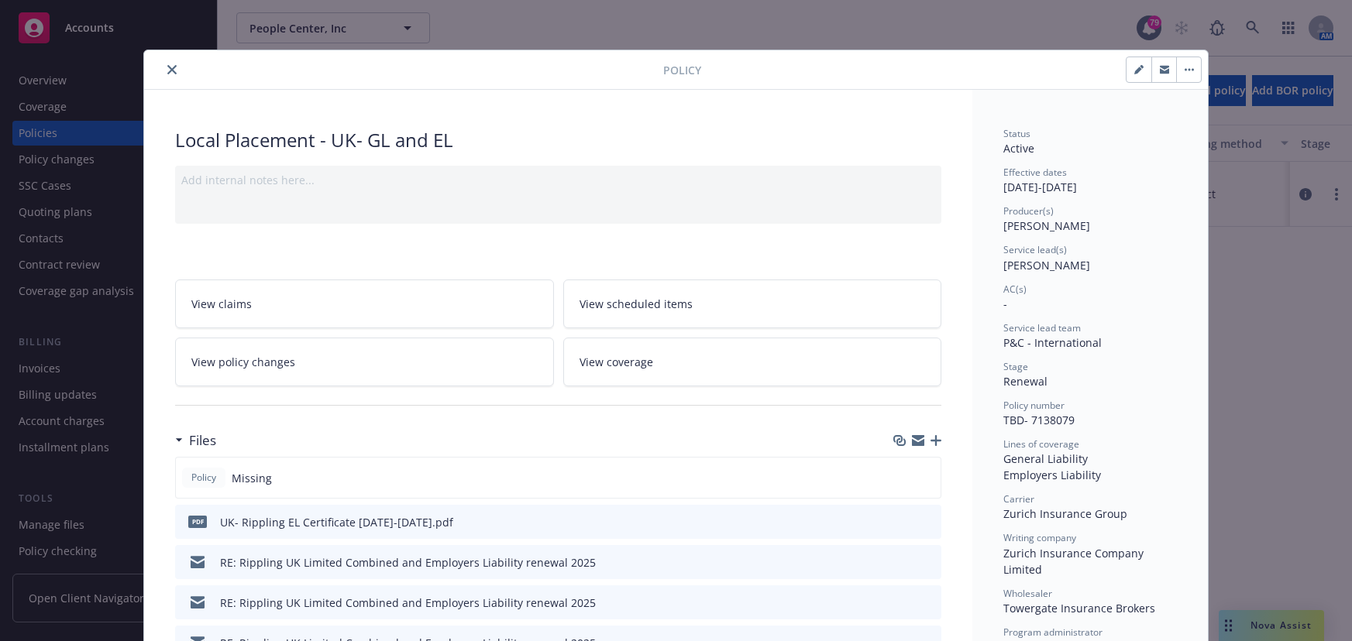  What do you see at coordinates (752, 362) in the screenshot?
I see `a: View coverage` at bounding box center [752, 362].